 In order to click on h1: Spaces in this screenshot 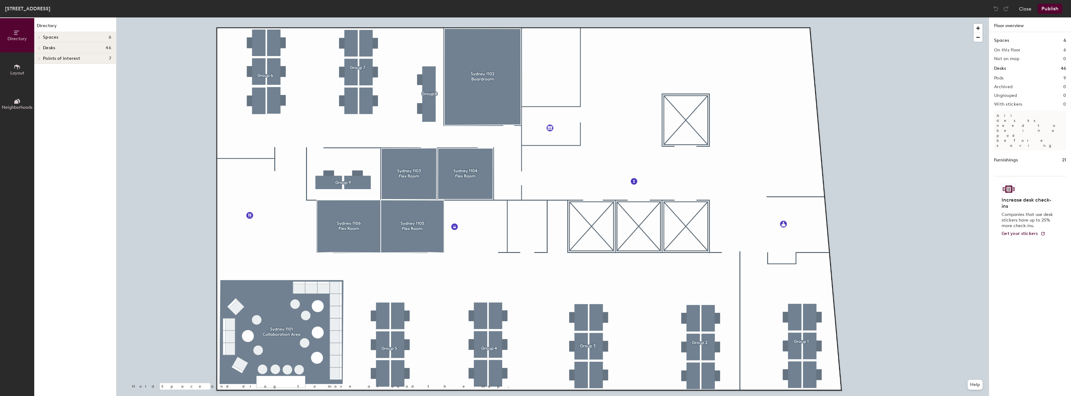, I will do `click(1001, 40)`.